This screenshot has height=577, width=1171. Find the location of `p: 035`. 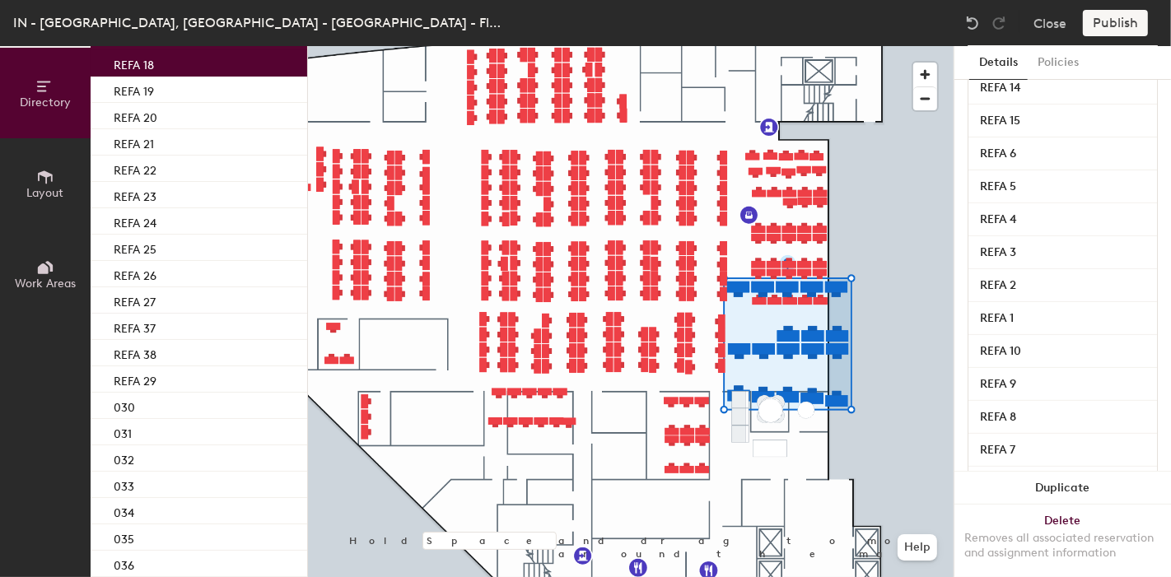

p: 035 is located at coordinates (124, 537).